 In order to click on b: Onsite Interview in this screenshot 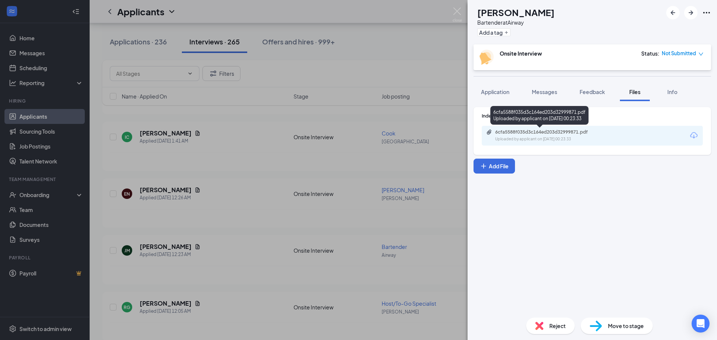, I will do `click(521, 53)`.